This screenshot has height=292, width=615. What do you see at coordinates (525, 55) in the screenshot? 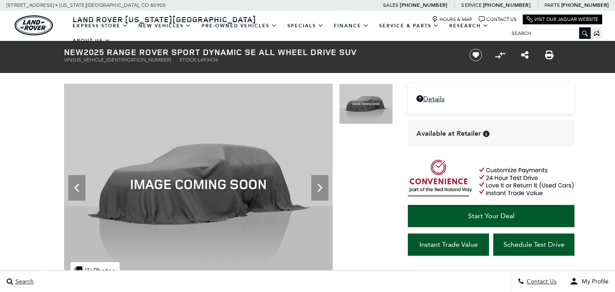
I see `a: Share this New 2025 Range Rover Sport Dynamic SE All Wheel Drive SUV` at bounding box center [525, 55].